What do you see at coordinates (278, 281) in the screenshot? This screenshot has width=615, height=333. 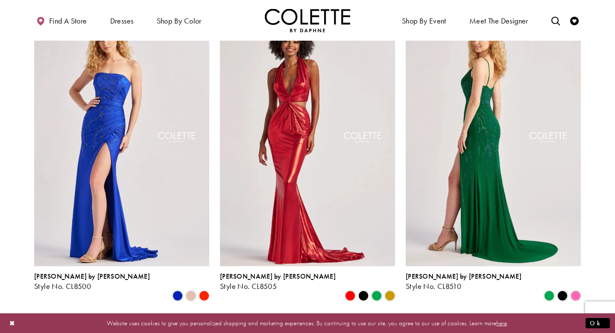 I see `div: Colette by Daphne Style No. CL8505` at bounding box center [278, 281].